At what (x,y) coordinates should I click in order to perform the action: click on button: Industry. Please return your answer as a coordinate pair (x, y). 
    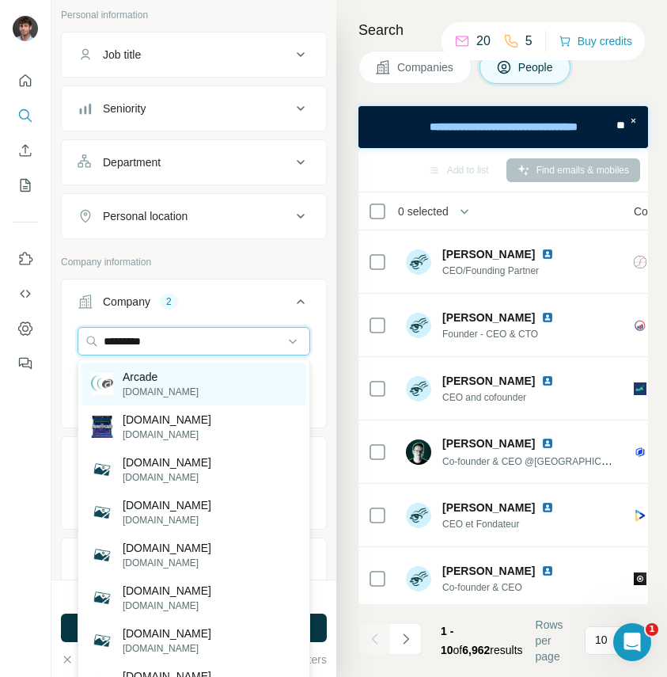
    Looking at the image, I should click on (194, 462).